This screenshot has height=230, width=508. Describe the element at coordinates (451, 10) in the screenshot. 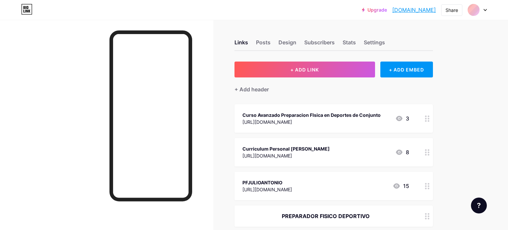

I see `div: Share` at that location.